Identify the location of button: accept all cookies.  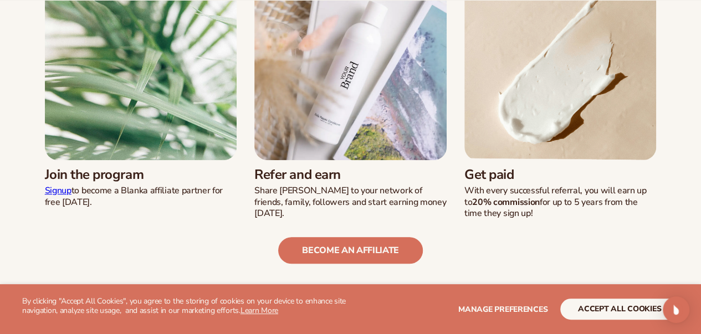
(619, 309).